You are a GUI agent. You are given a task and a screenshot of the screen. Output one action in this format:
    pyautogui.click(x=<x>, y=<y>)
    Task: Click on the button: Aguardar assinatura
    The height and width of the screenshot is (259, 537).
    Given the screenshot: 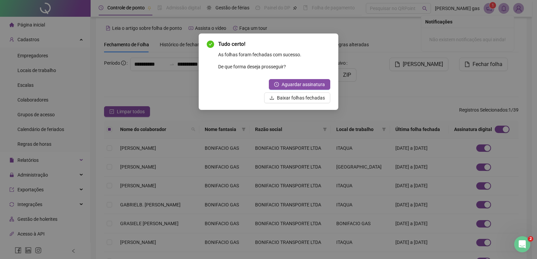 What is the action you would take?
    pyautogui.click(x=299, y=85)
    